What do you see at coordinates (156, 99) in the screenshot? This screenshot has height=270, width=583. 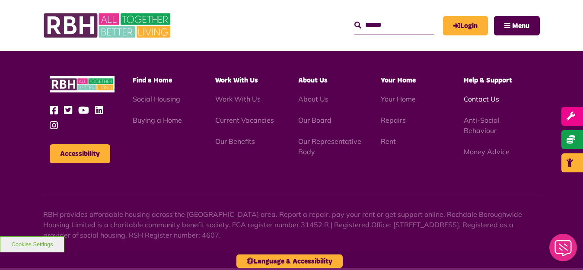 I see `a: Social Housing - open in a new tab` at bounding box center [156, 99].